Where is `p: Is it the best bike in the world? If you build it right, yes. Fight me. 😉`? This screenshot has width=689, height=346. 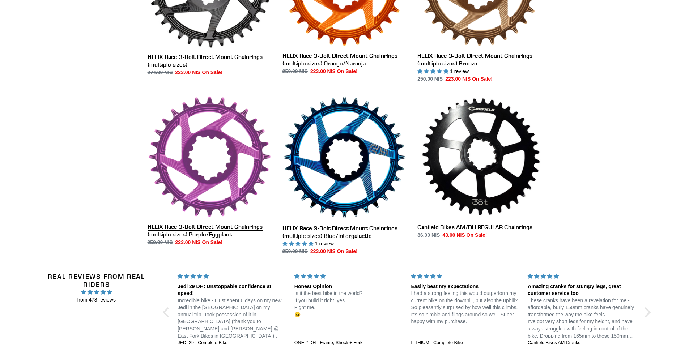
p: Is it the best bike in the world? If you build it right, yes. Fight me. 😉 is located at coordinates (348, 304).